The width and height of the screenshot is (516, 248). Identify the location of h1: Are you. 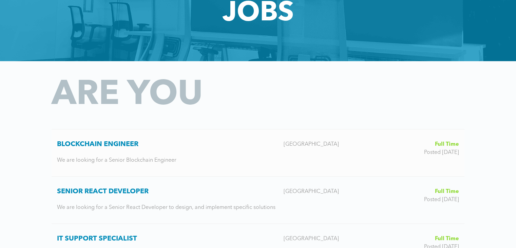
(258, 87).